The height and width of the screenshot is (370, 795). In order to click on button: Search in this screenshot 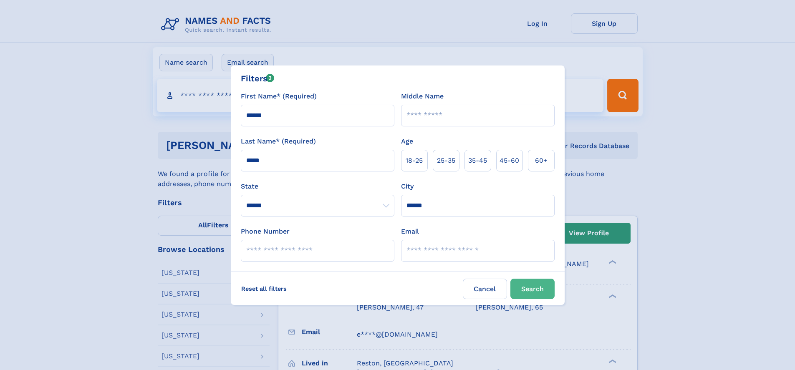, I will do `click(533, 289)`.